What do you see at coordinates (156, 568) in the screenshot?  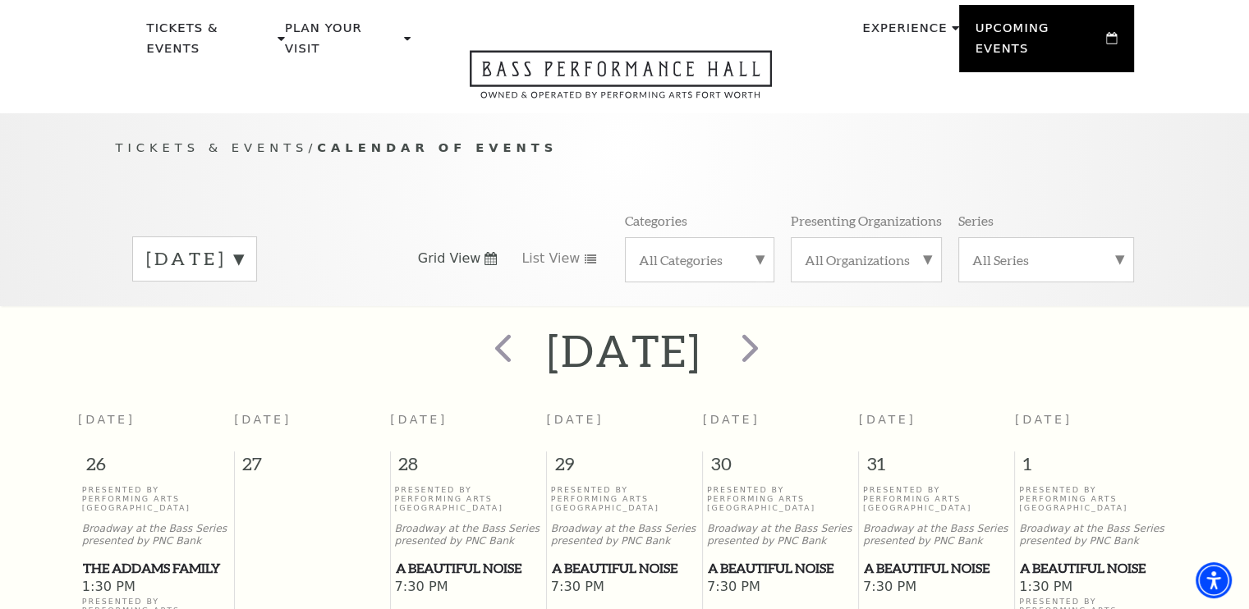 I see `span: The Addams Family` at bounding box center [156, 568].